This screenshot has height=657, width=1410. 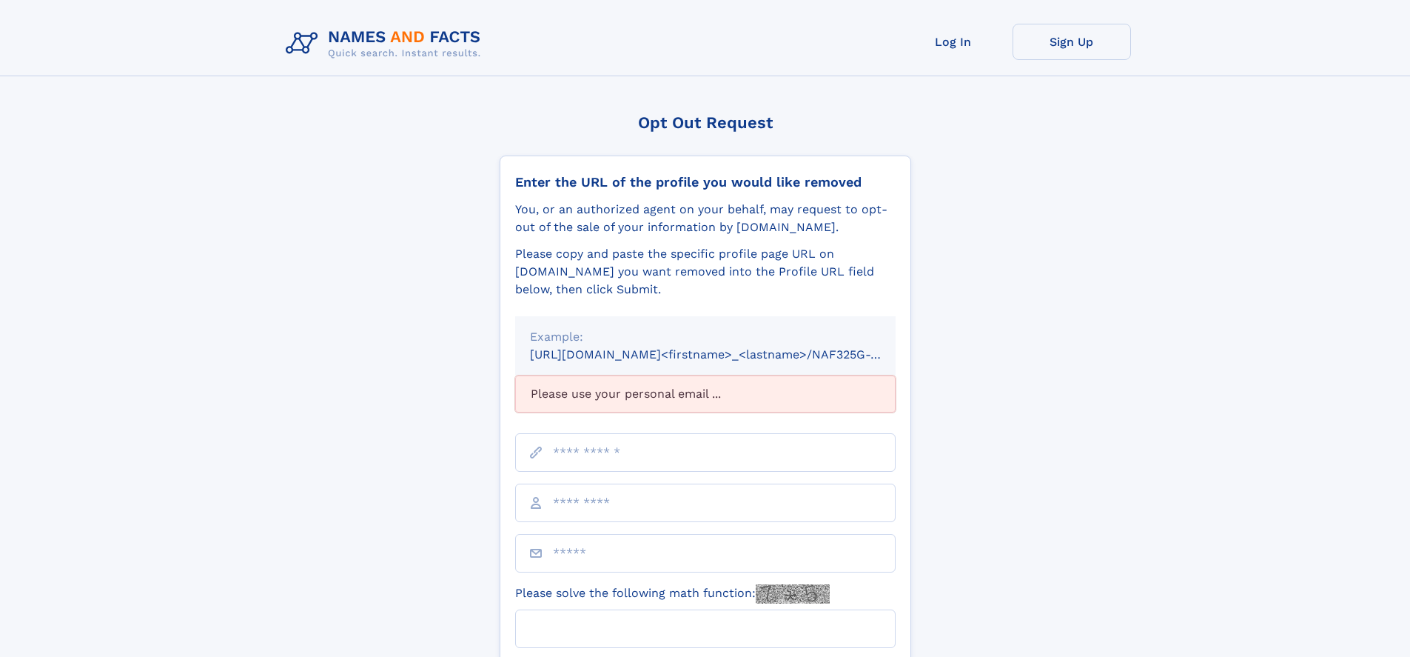 I want to click on img: Logo Names and Facts, so click(x=386, y=44).